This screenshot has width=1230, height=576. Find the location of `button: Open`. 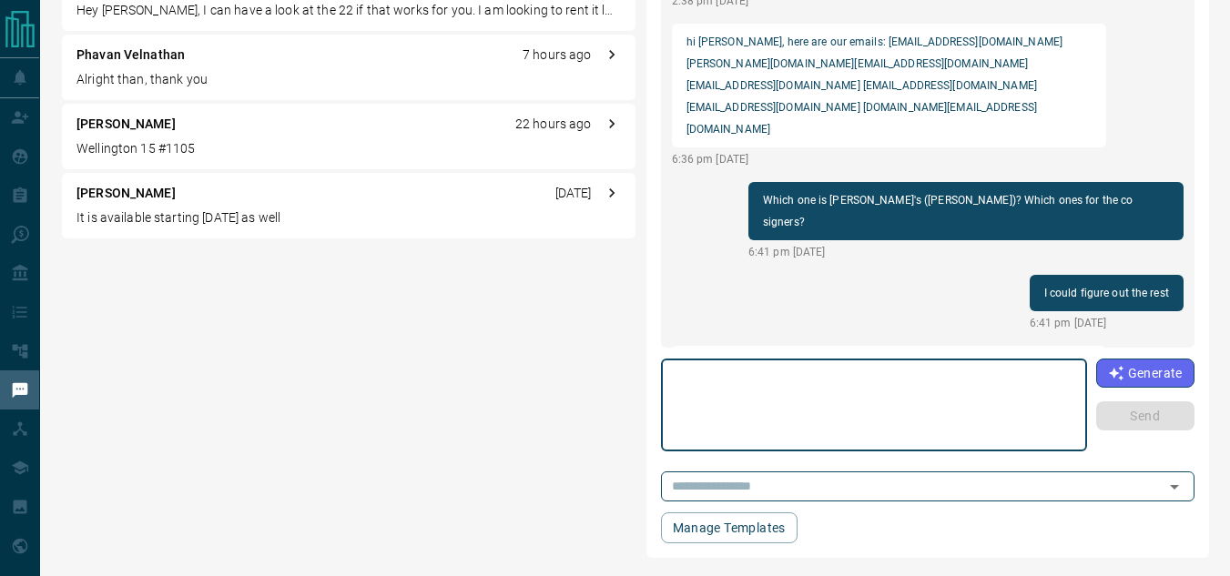

button: Open is located at coordinates (1174, 487).